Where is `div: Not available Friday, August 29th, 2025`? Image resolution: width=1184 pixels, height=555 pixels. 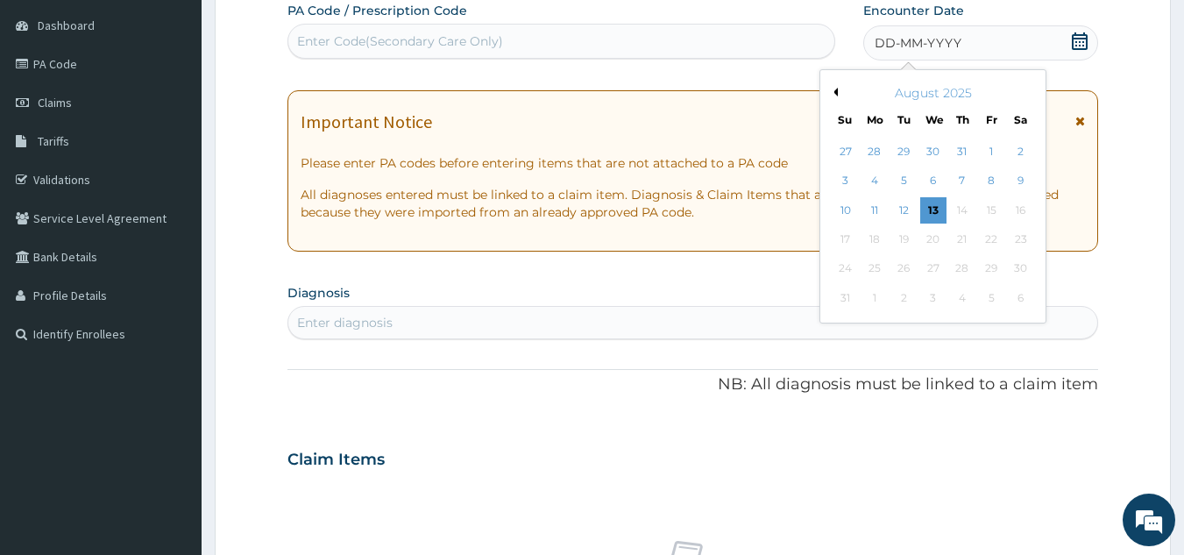 div: Not available Friday, August 29th, 2025 is located at coordinates (991, 269).